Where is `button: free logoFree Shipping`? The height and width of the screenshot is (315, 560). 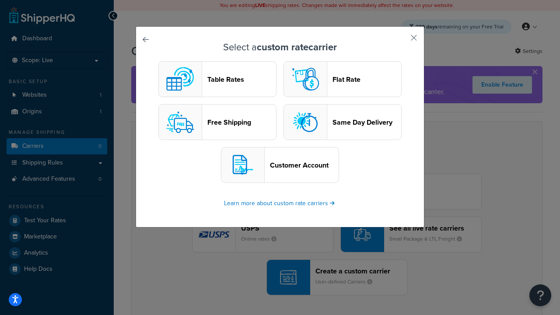 button: free logoFree Shipping is located at coordinates (218, 122).